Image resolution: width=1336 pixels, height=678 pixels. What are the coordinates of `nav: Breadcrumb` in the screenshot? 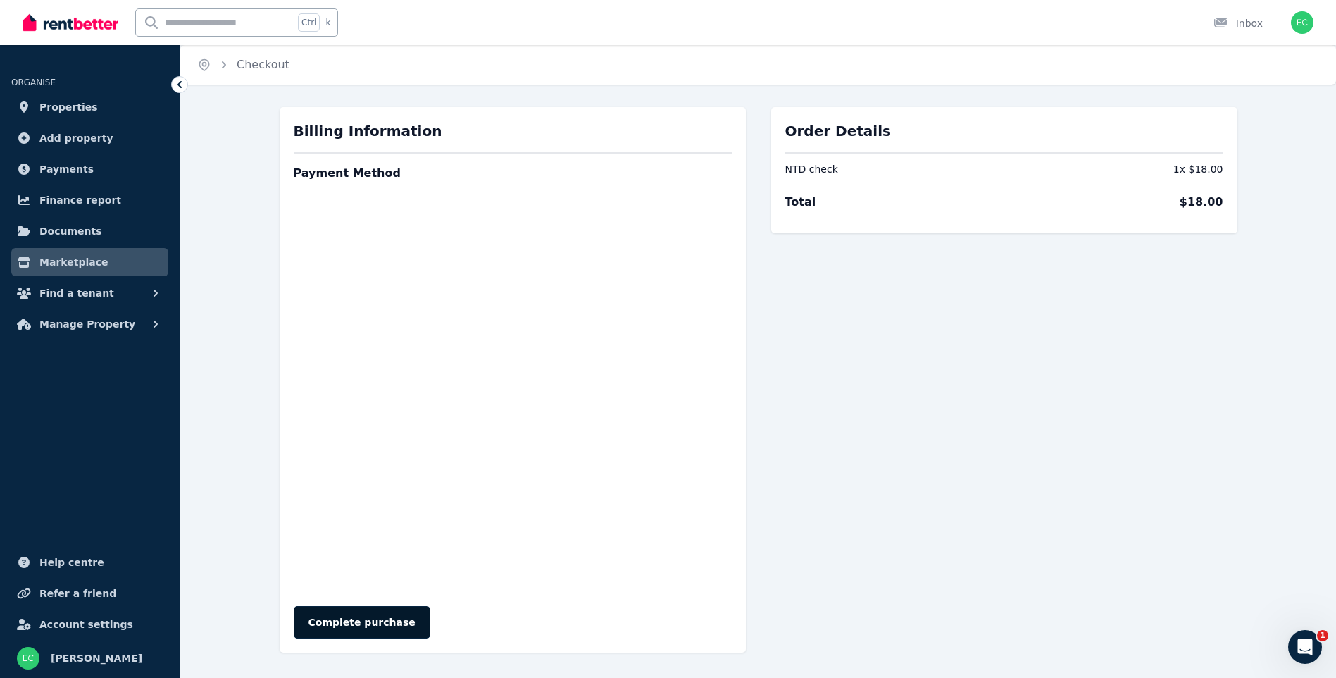 It's located at (243, 65).